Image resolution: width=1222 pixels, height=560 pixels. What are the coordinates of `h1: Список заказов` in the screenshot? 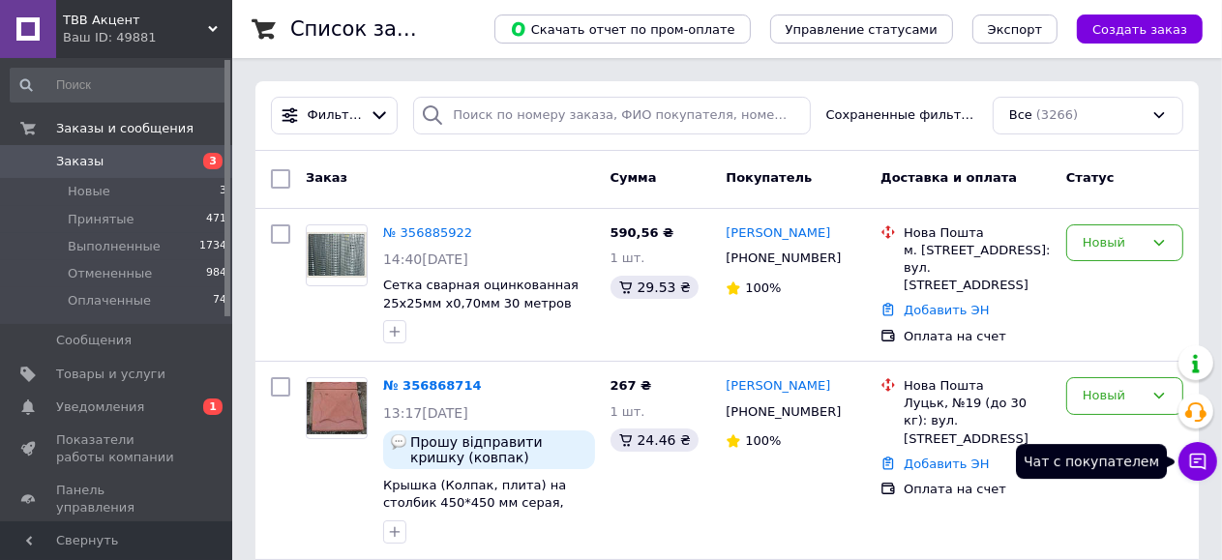 It's located at (374, 29).